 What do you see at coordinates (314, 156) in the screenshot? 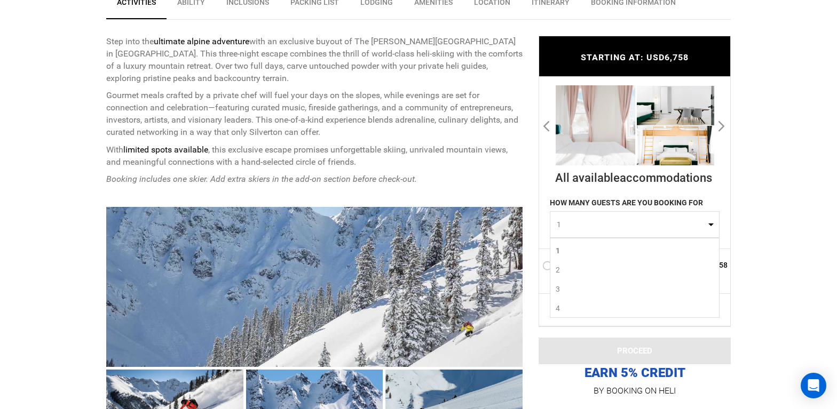
I see `p: With , this exclusive escape promises unforgettable skiing, unrivaled mountain views, and meaning...` at bounding box center [314, 156].